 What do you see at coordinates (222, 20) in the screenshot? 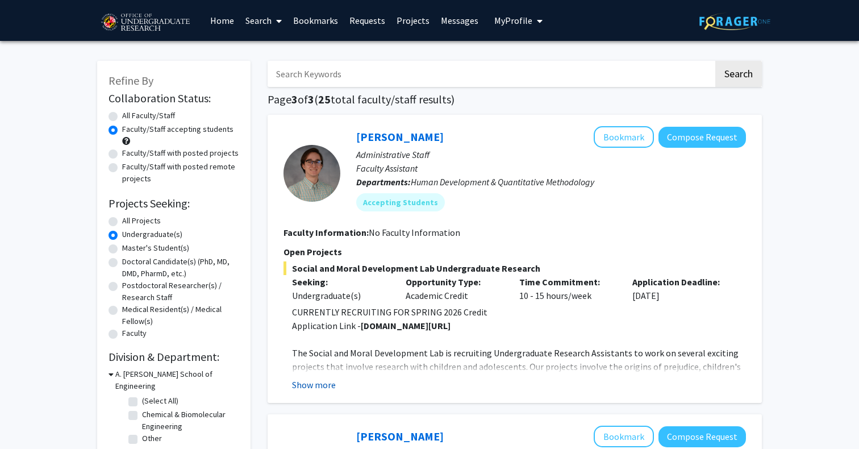
I see `a: Home` at bounding box center [222, 20].